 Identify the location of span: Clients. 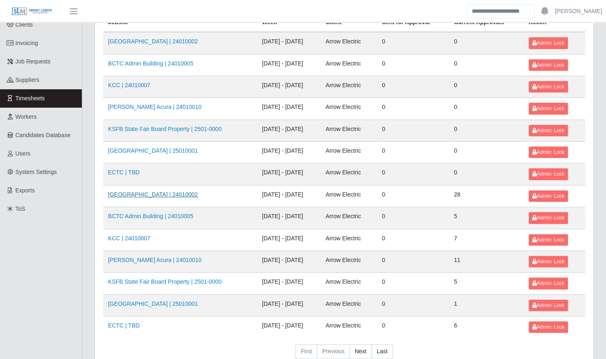
(24, 25).